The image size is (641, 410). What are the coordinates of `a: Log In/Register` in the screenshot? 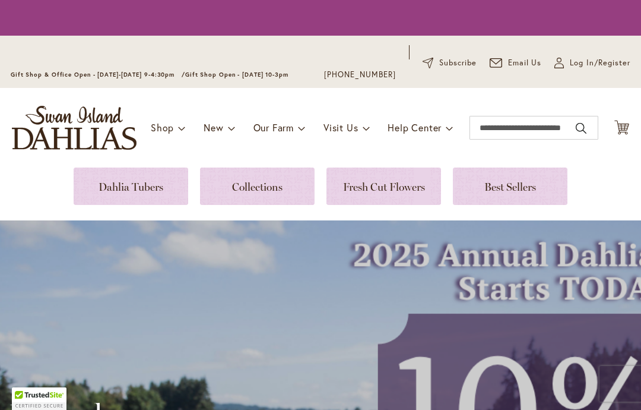 It's located at (592, 63).